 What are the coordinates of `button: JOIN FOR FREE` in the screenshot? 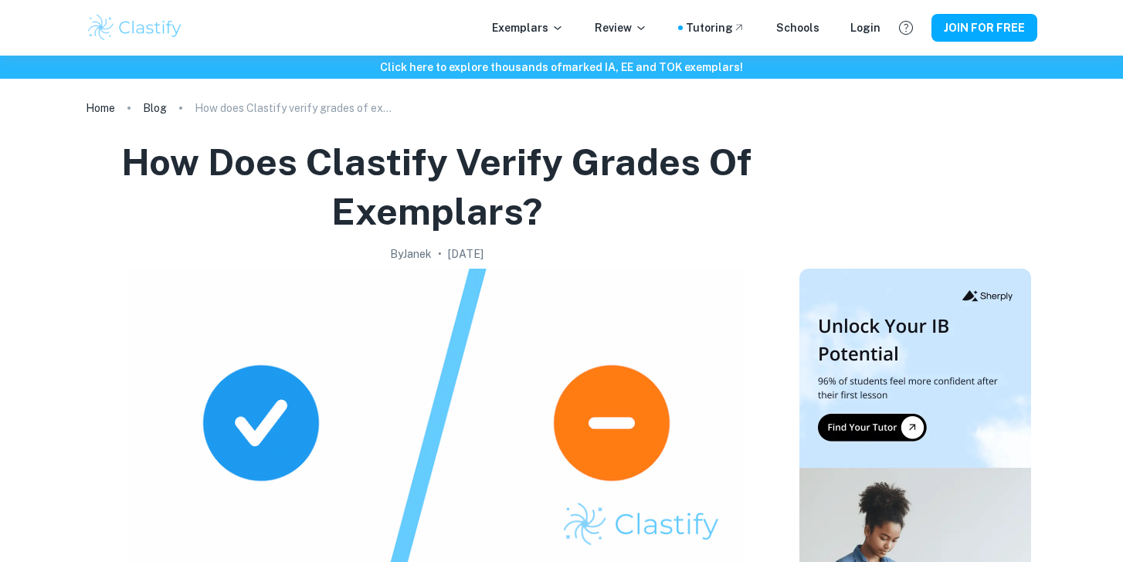 It's located at (984, 28).